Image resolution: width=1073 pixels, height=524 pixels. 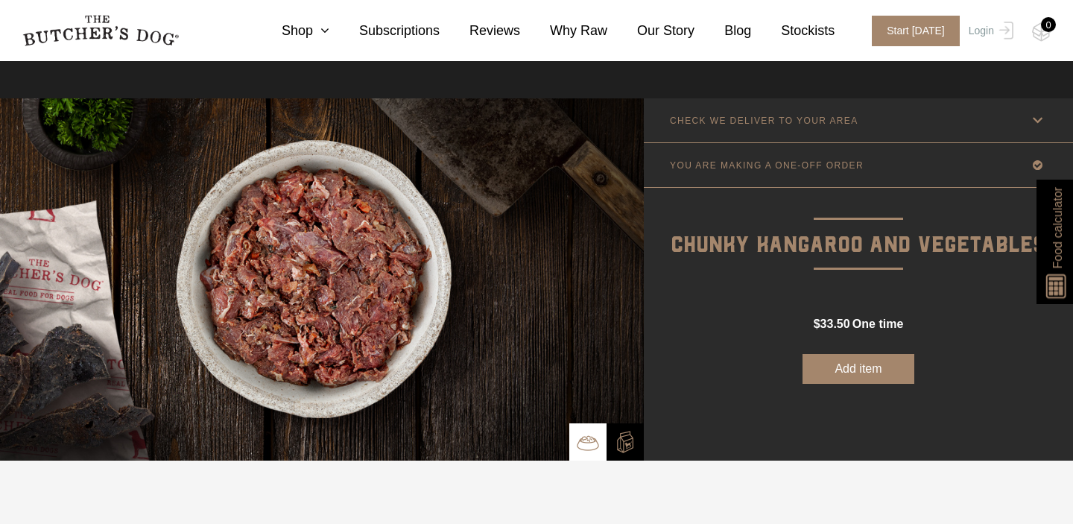 What do you see at coordinates (988, 31) in the screenshot?
I see `a: Login` at bounding box center [988, 31].